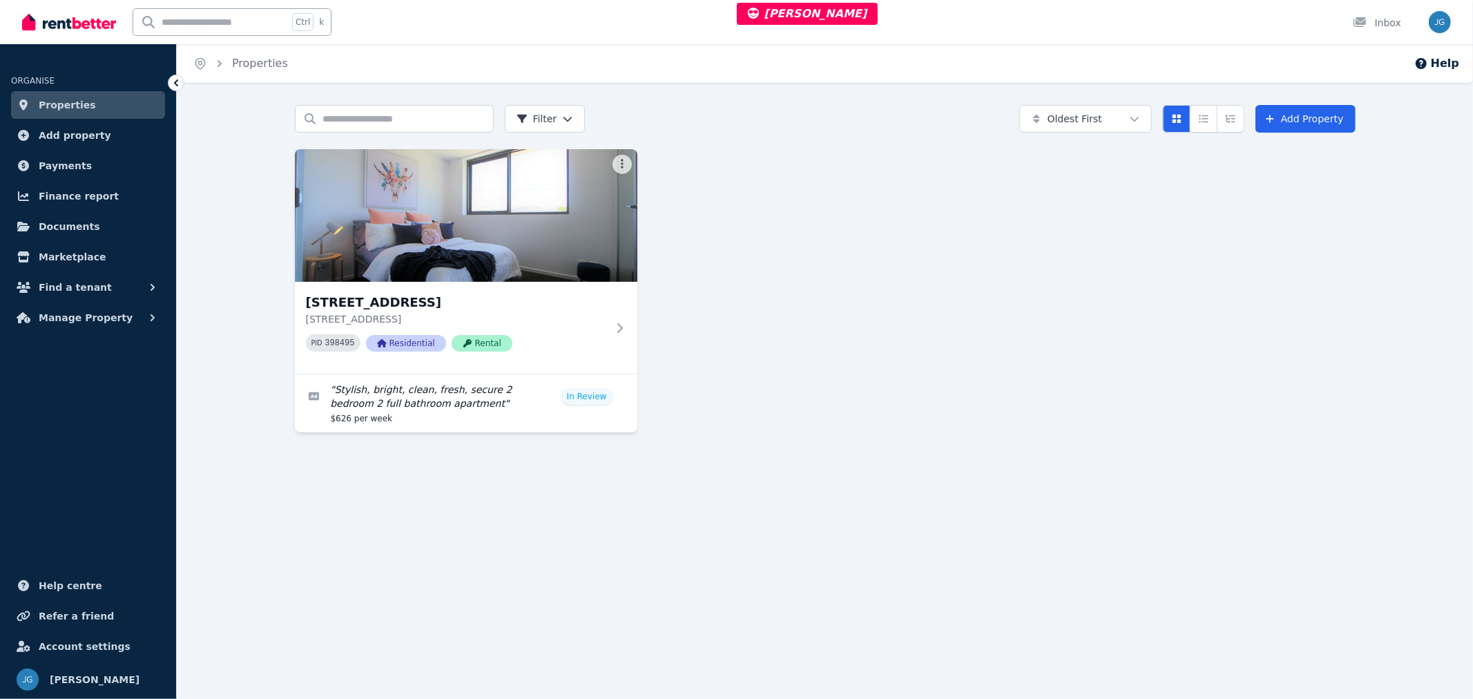  What do you see at coordinates (321, 22) in the screenshot?
I see `span: k` at bounding box center [321, 22].